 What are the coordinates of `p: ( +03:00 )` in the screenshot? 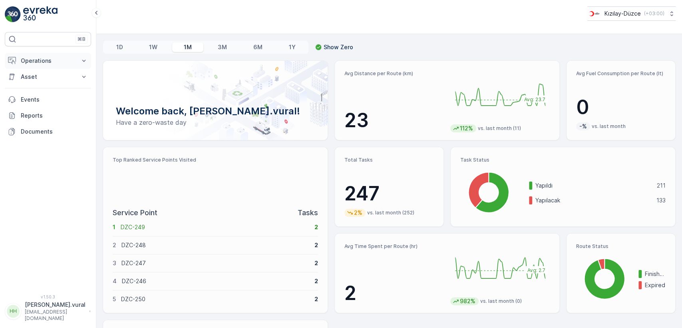 It's located at (654, 14).